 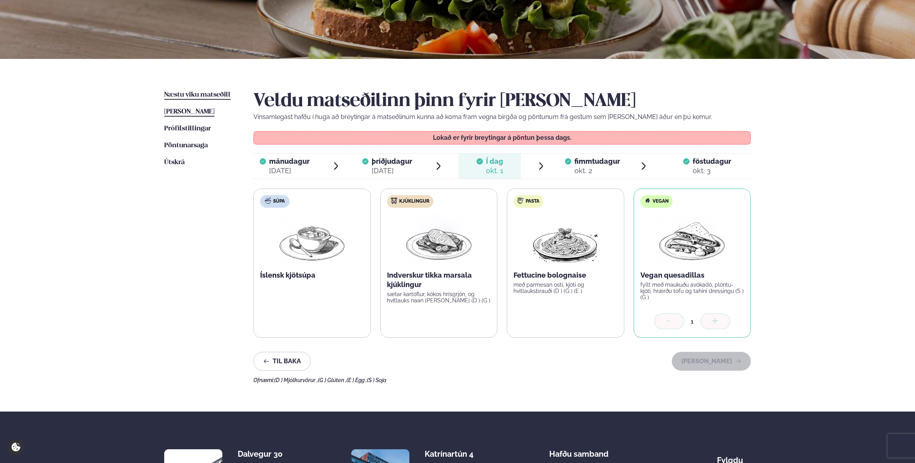 I want to click on span: Pasta, so click(x=532, y=201).